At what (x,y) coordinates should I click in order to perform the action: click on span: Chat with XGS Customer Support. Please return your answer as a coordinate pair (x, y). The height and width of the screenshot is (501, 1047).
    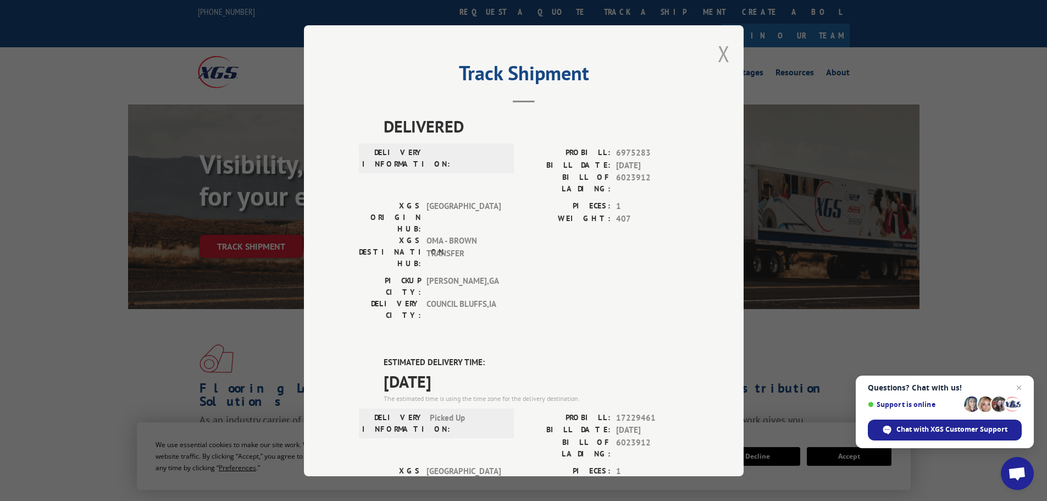
    Looking at the image, I should click on (952, 429).